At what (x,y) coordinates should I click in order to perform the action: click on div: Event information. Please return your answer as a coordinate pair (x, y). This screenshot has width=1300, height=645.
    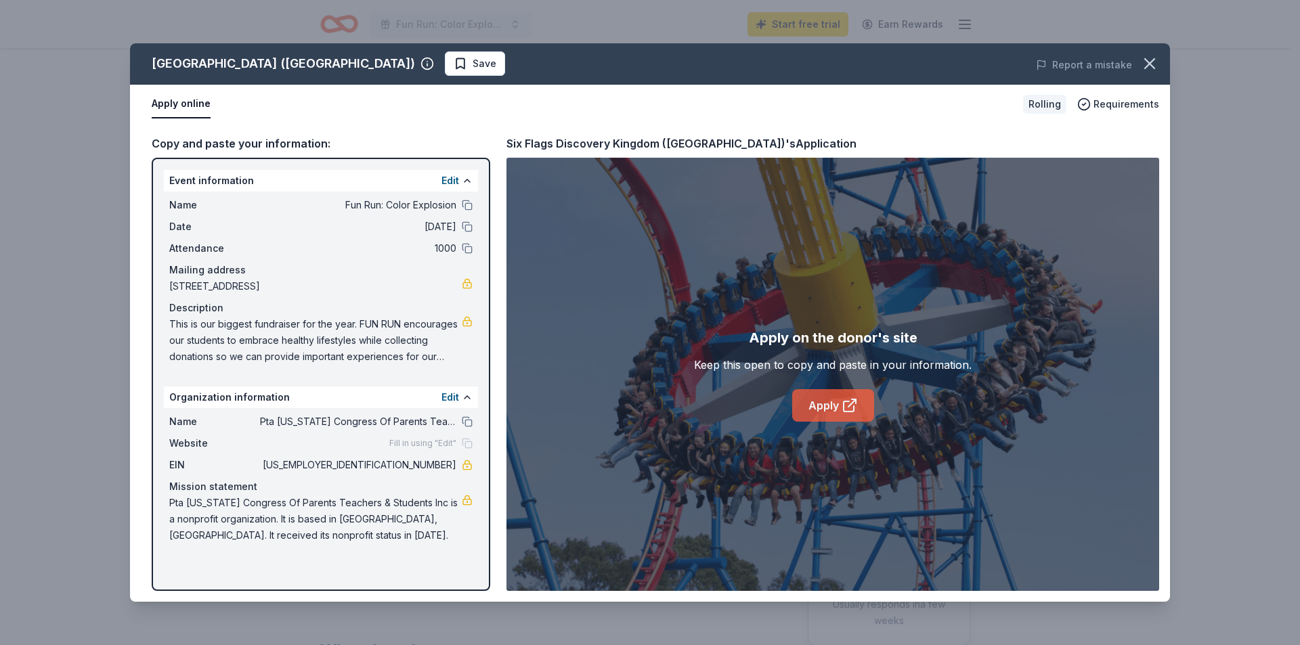
    Looking at the image, I should click on (321, 181).